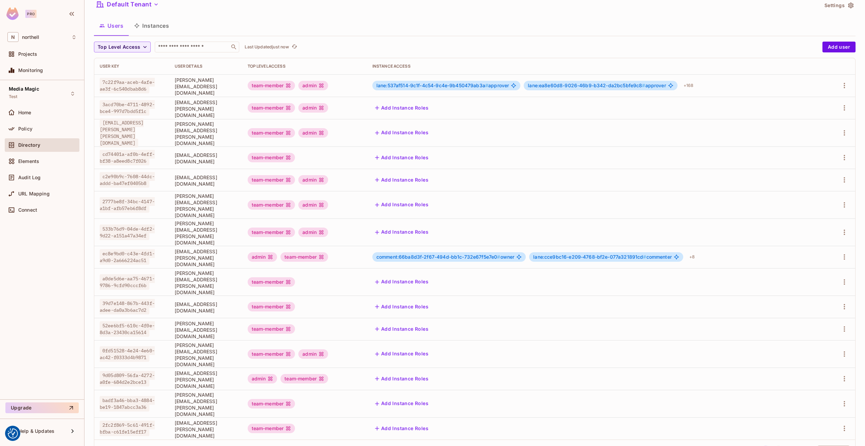 The image size is (865, 446). I want to click on img: SReyMgAAAABJRU5ErkJggg==, so click(13, 14).